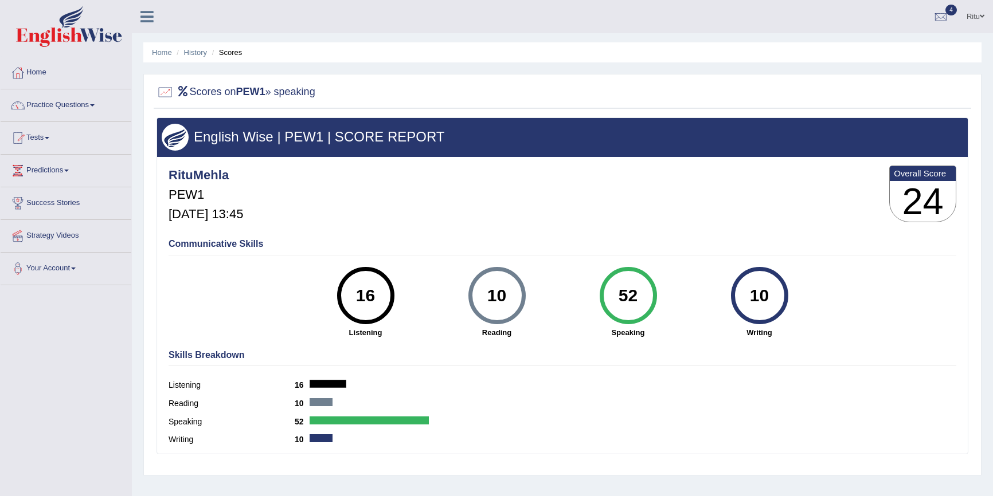 The width and height of the screenshot is (993, 496). Describe the element at coordinates (232, 440) in the screenshot. I see `label: Writing` at that location.